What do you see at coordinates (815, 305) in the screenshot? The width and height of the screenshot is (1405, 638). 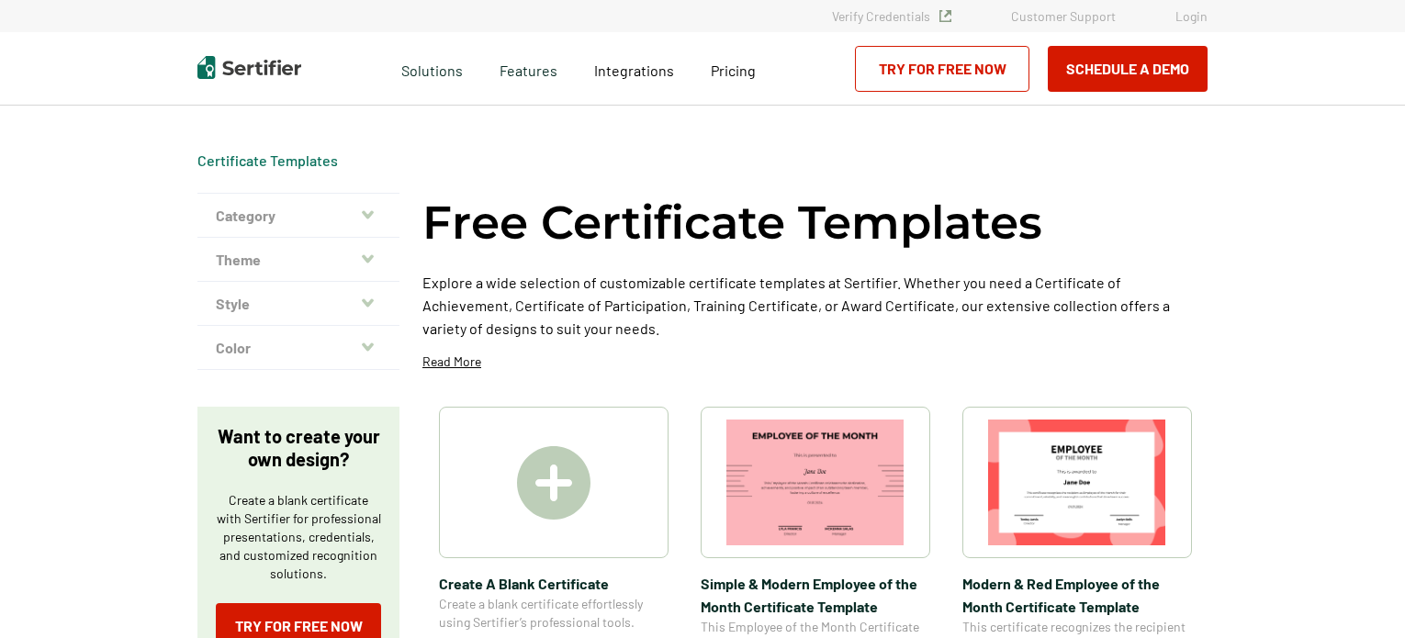 I see `p: Explore a wide selection of customizable certificate templates at Sertifier. Whether you need a C...` at bounding box center [815, 305].